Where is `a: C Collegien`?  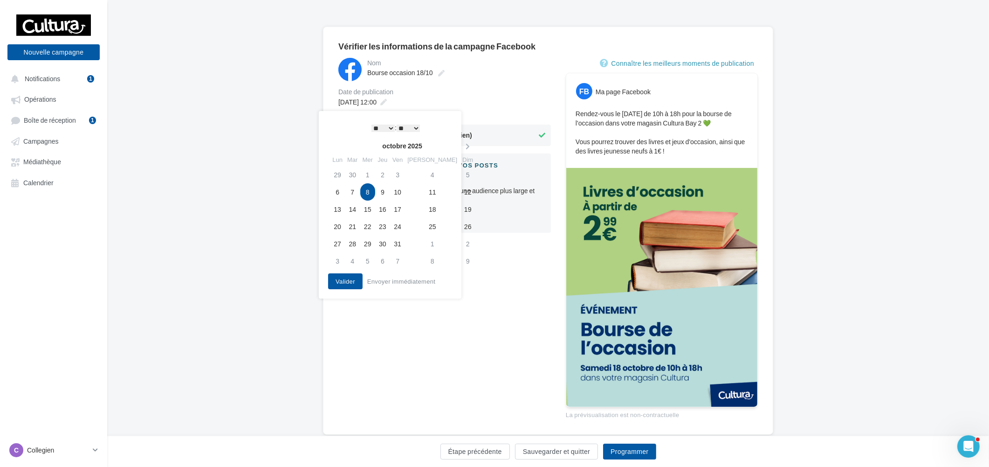 a: C Collegien is located at coordinates (54, 450).